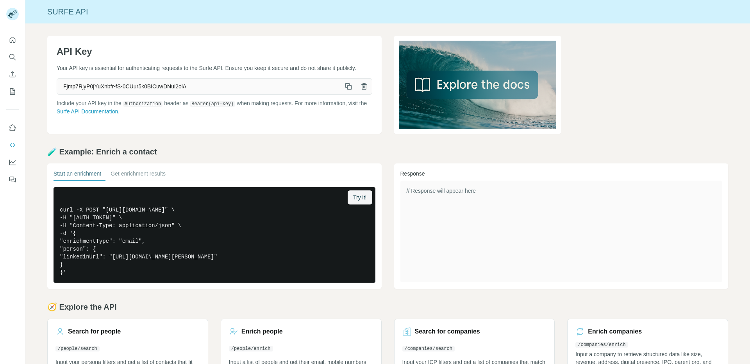 The height and width of the screenshot is (364, 750). What do you see at coordinates (77, 175) in the screenshot?
I see `button: Start an enrichment` at bounding box center [77, 175].